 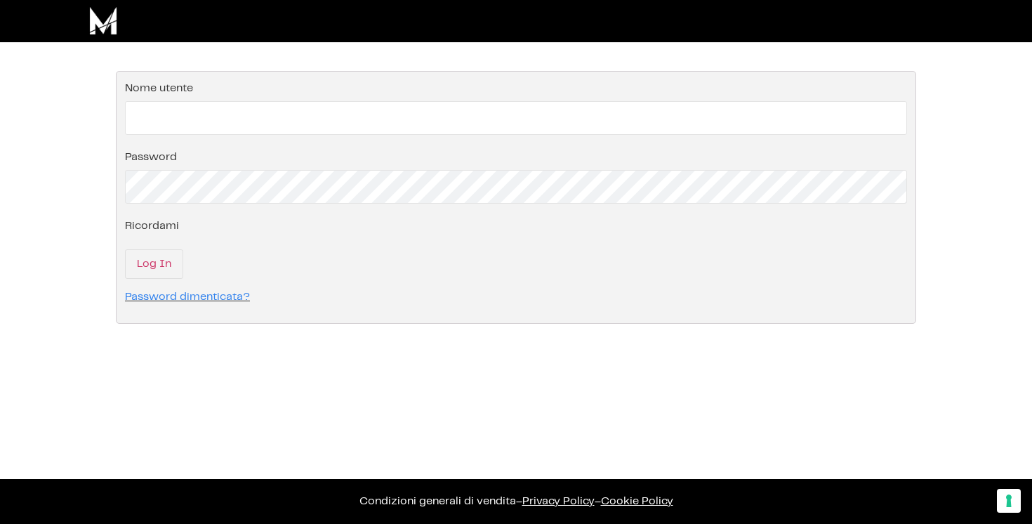 What do you see at coordinates (637, 501) in the screenshot?
I see `span: Cookie Policy` at bounding box center [637, 501].